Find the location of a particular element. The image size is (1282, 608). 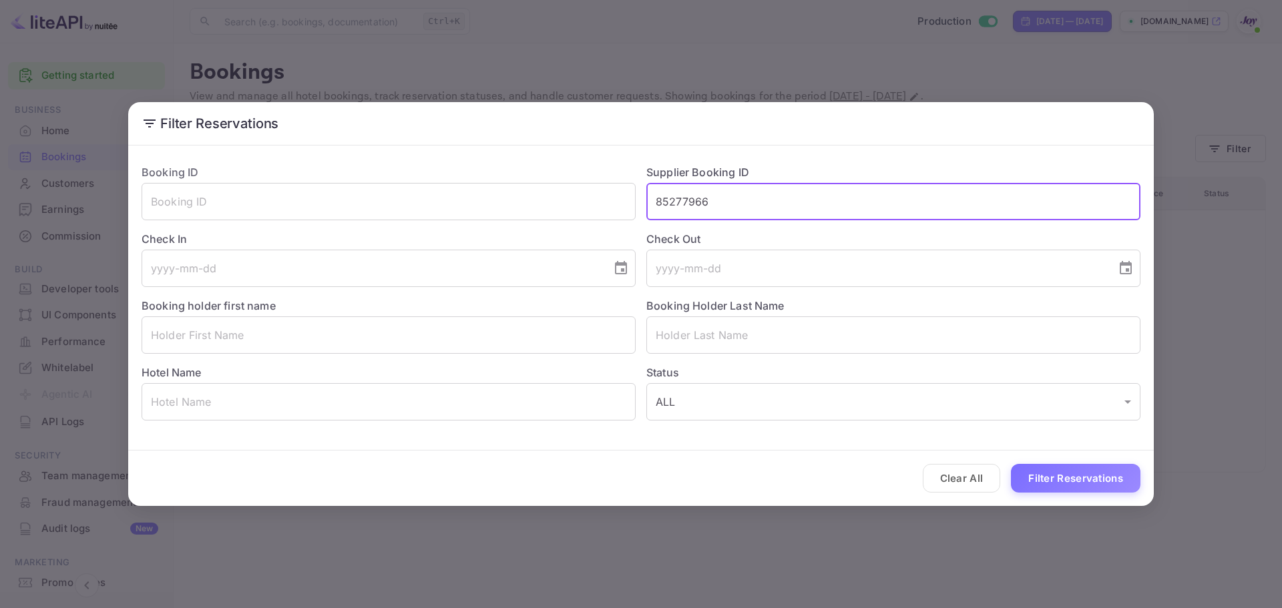

button: Clear All is located at coordinates (961, 478).